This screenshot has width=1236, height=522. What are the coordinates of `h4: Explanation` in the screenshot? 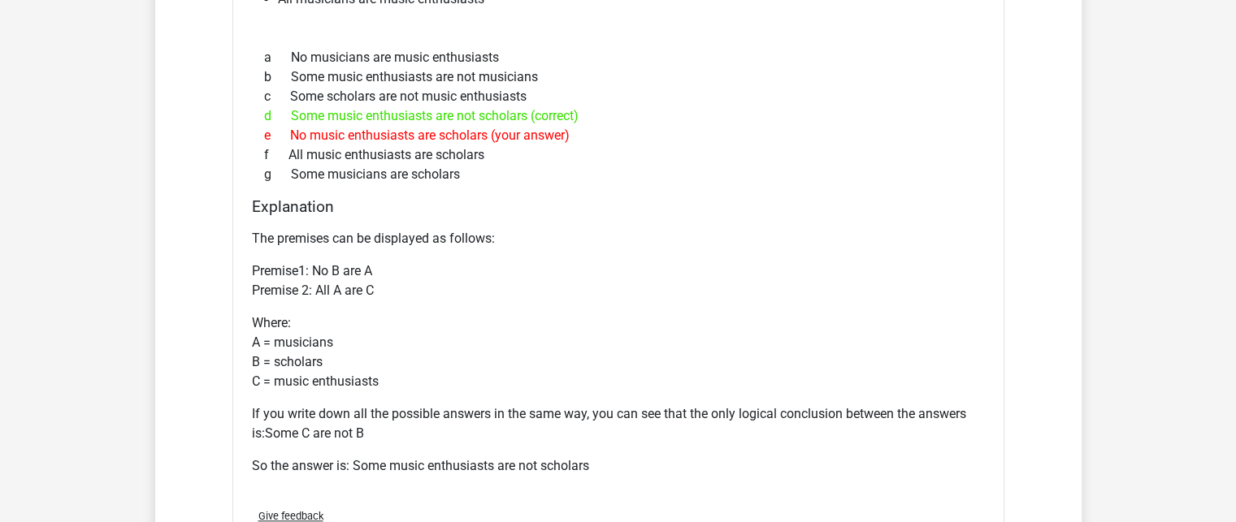 It's located at (618, 206).